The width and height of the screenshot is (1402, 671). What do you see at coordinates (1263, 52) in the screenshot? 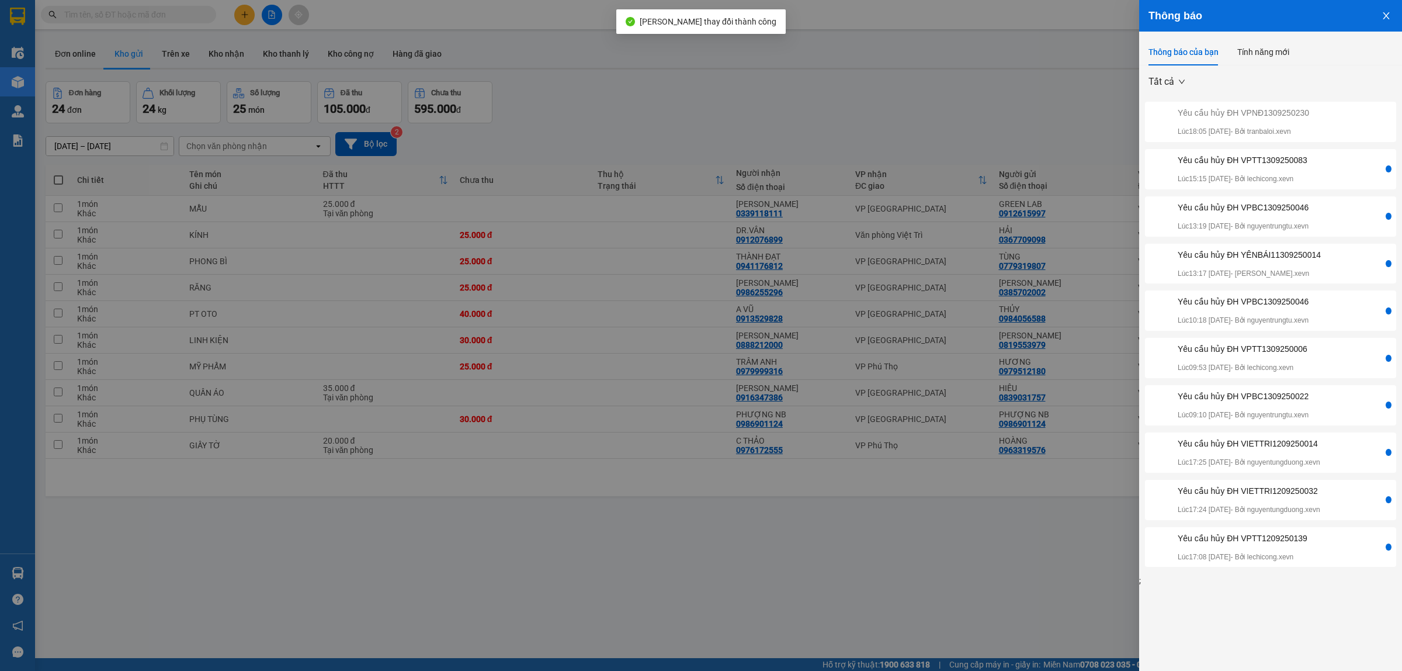
I see `div: Tính năng mới` at bounding box center [1263, 52].